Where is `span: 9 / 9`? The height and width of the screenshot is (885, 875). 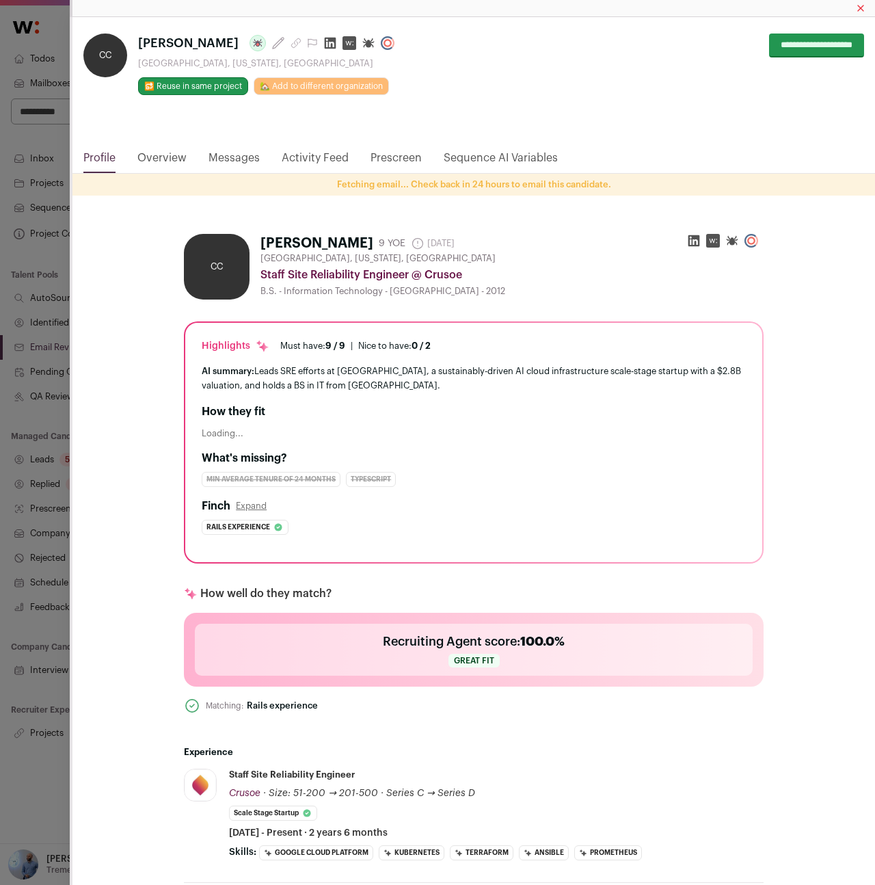 span: 9 / 9 is located at coordinates (335, 345).